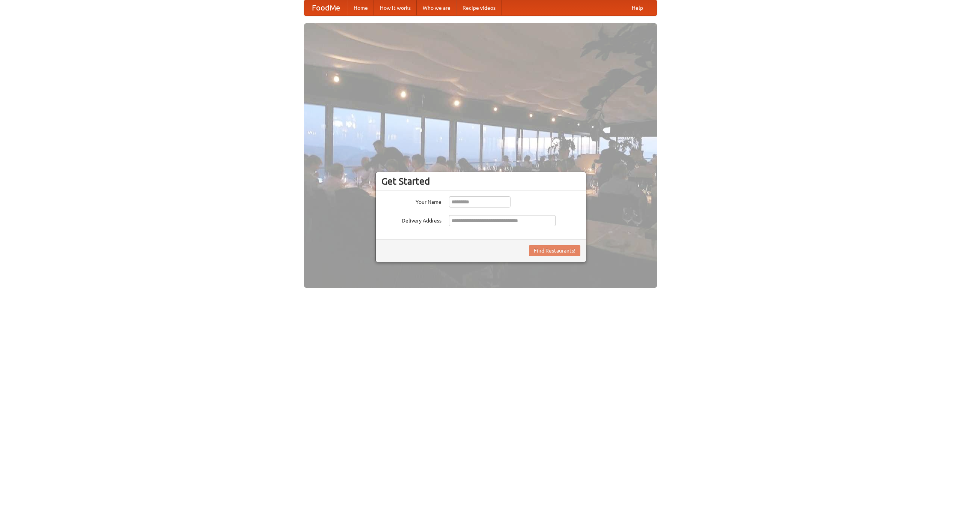  Describe the element at coordinates (437, 8) in the screenshot. I see `a: Who we are` at that location.